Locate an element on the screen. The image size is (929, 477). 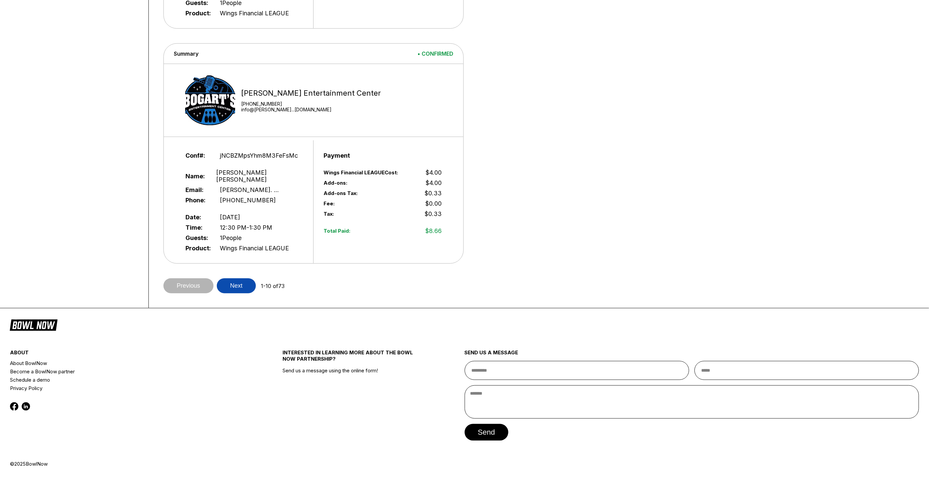
button: send is located at coordinates (486, 433).